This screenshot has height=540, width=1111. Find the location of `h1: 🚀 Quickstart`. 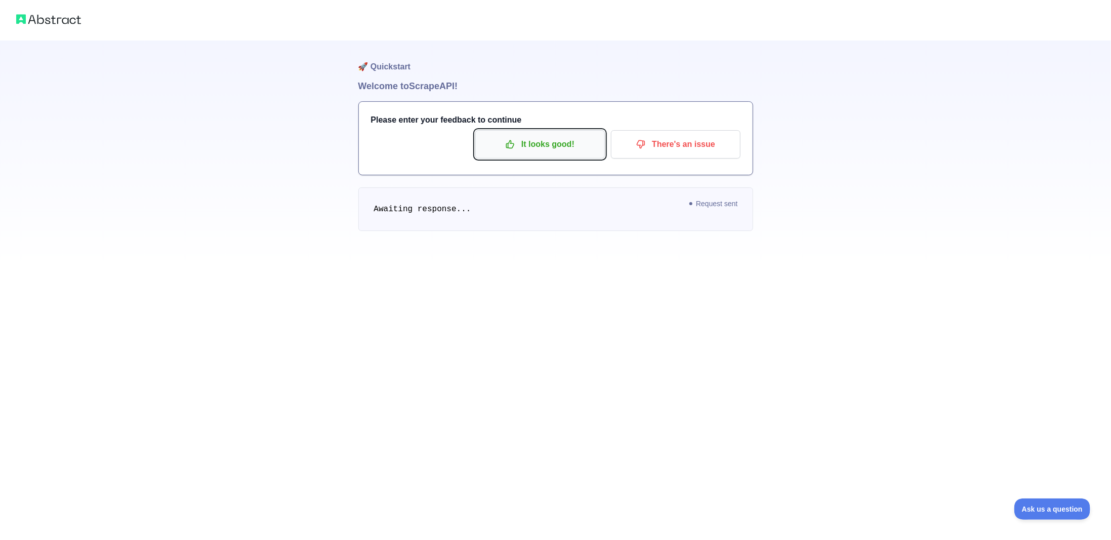

h1: 🚀 Quickstart is located at coordinates (556, 60).